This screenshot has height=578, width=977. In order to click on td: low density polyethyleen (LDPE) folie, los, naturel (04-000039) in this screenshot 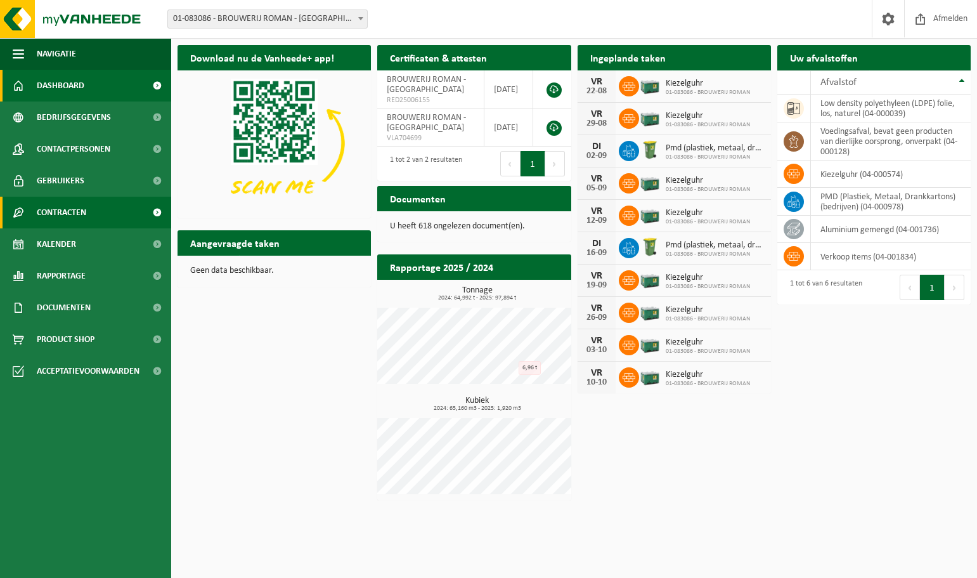, I will do `click(891, 108)`.